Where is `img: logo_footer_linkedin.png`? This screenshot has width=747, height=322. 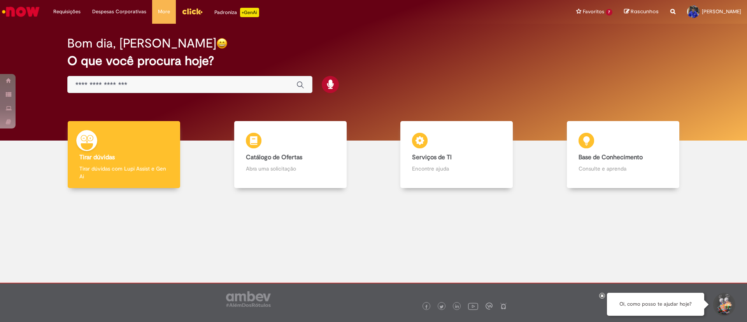
img: logo_footer_linkedin.png is located at coordinates (457, 307).